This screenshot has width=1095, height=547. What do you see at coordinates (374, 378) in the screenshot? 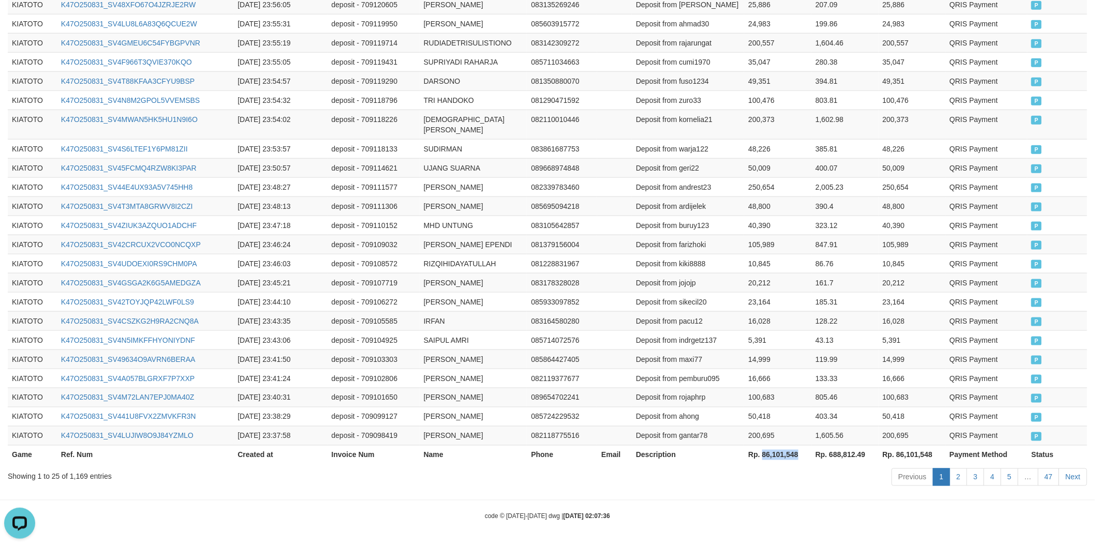
I see `td: deposit - 709102806` at bounding box center [374, 378].